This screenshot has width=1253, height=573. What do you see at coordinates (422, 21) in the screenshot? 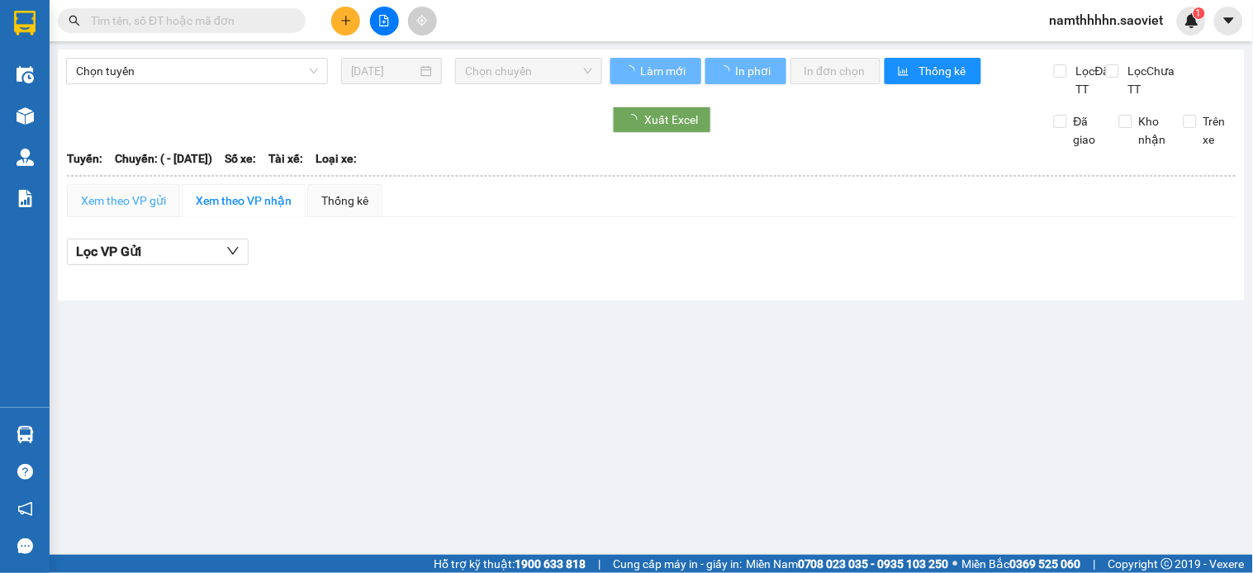
I see `button: aim` at bounding box center [422, 21].